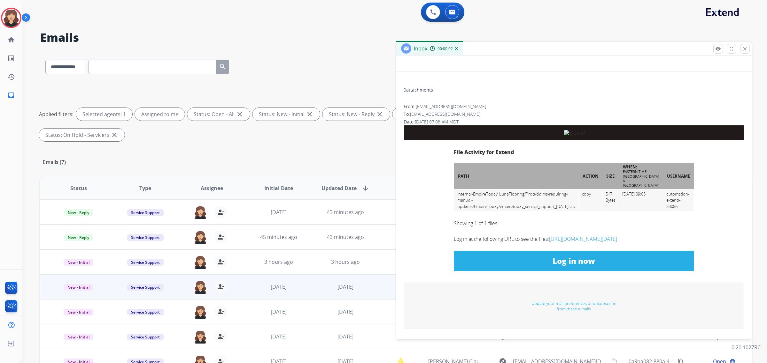 This screenshot has height=363, width=767. What do you see at coordinates (678, 176) in the screenshot?
I see `th: Username` at bounding box center [678, 176].